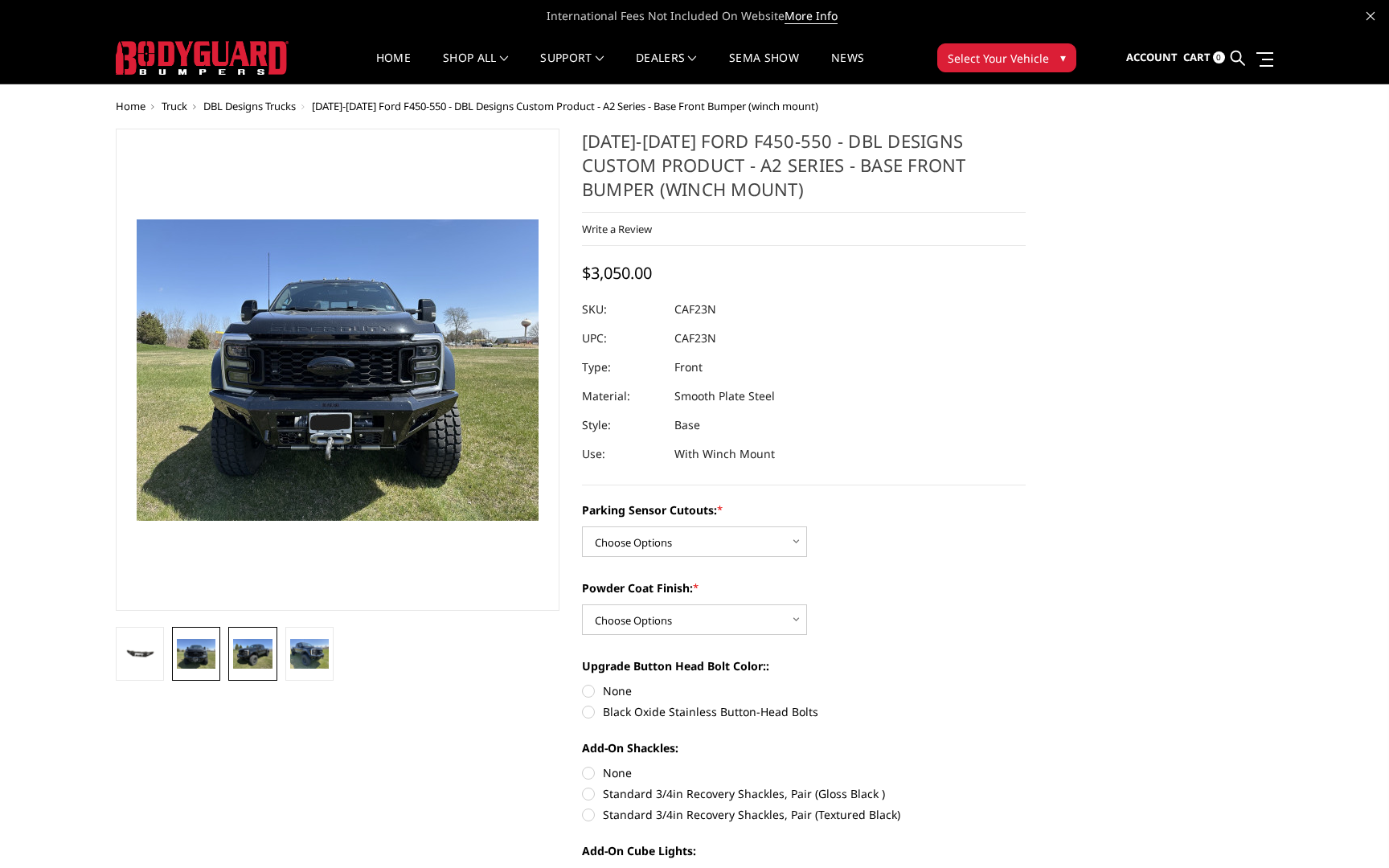 The image size is (1389, 868). I want to click on label: Standard 3/4in Recovery Shackles, Pair (Gloss Black ), so click(804, 793).